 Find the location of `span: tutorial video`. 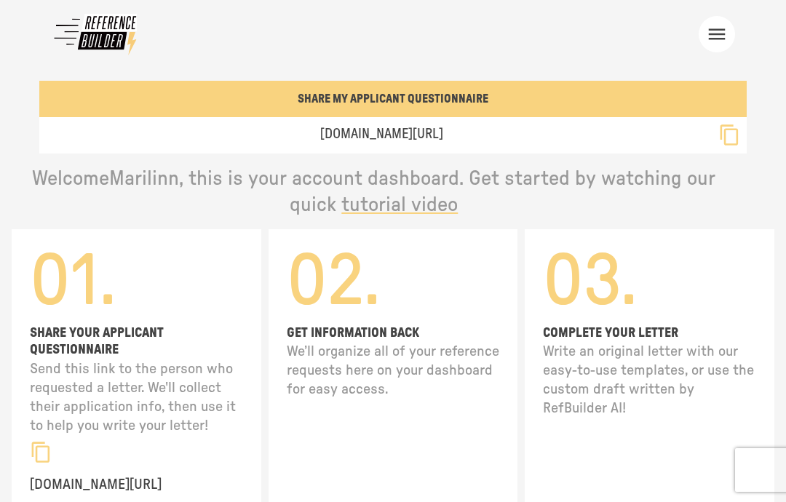

span: tutorial video is located at coordinates (399, 204).